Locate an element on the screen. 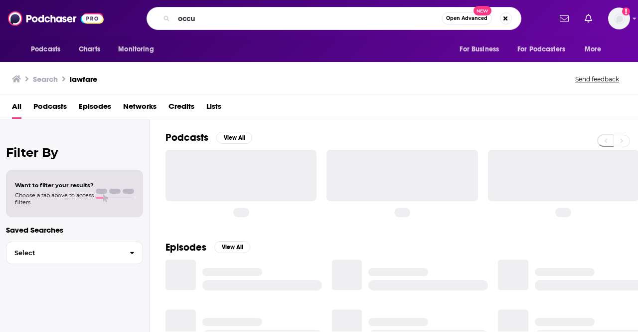  a: All is located at coordinates (16, 108).